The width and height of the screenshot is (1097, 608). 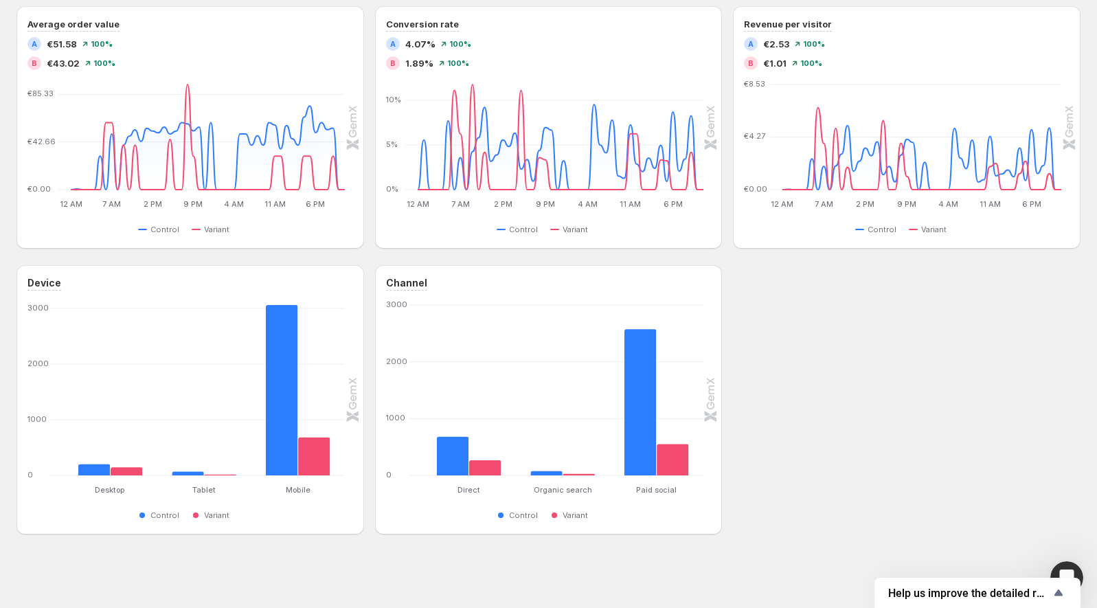 I want to click on text: 2000, so click(x=396, y=361).